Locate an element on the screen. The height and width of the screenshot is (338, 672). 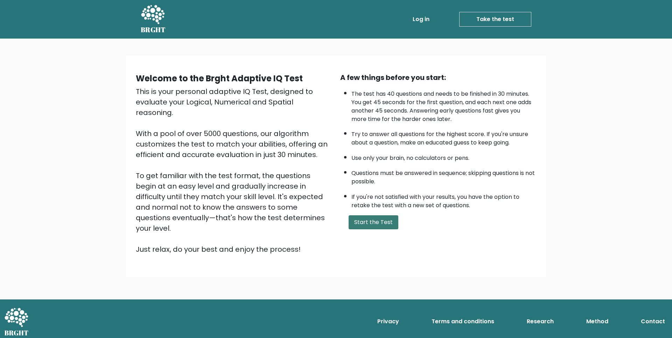
li: Try to answer all questions for the highest score. If you're unsure about a question, make an edu... is located at coordinates (444, 137).